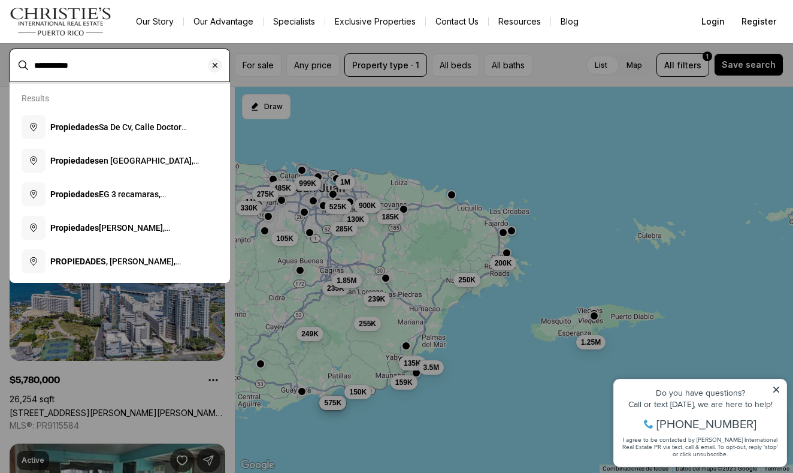 Image resolution: width=793 pixels, height=473 pixels. Describe the element at coordinates (93, 31) in the screenshot. I see `div: Do you have questions?` at that location.